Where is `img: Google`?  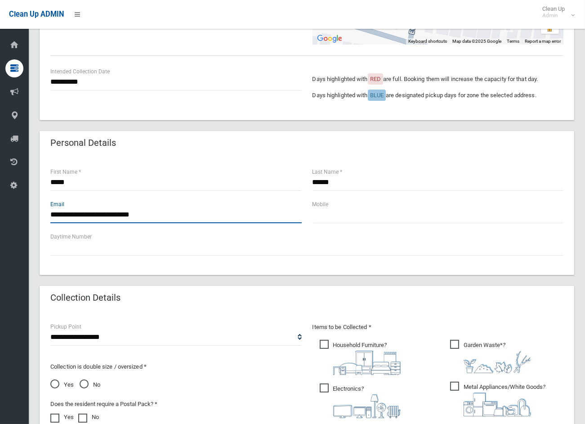 img: Google is located at coordinates (330, 39).